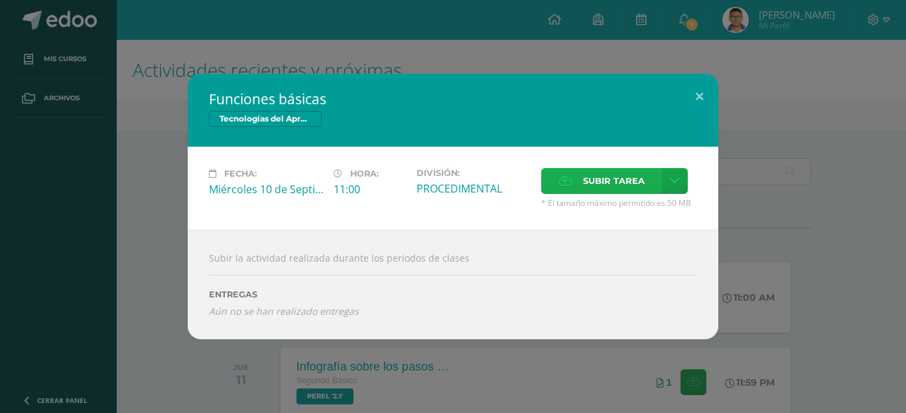 The width and height of the screenshot is (906, 413). What do you see at coordinates (699, 96) in the screenshot?
I see `button: Close (Esc)` at bounding box center [699, 96].